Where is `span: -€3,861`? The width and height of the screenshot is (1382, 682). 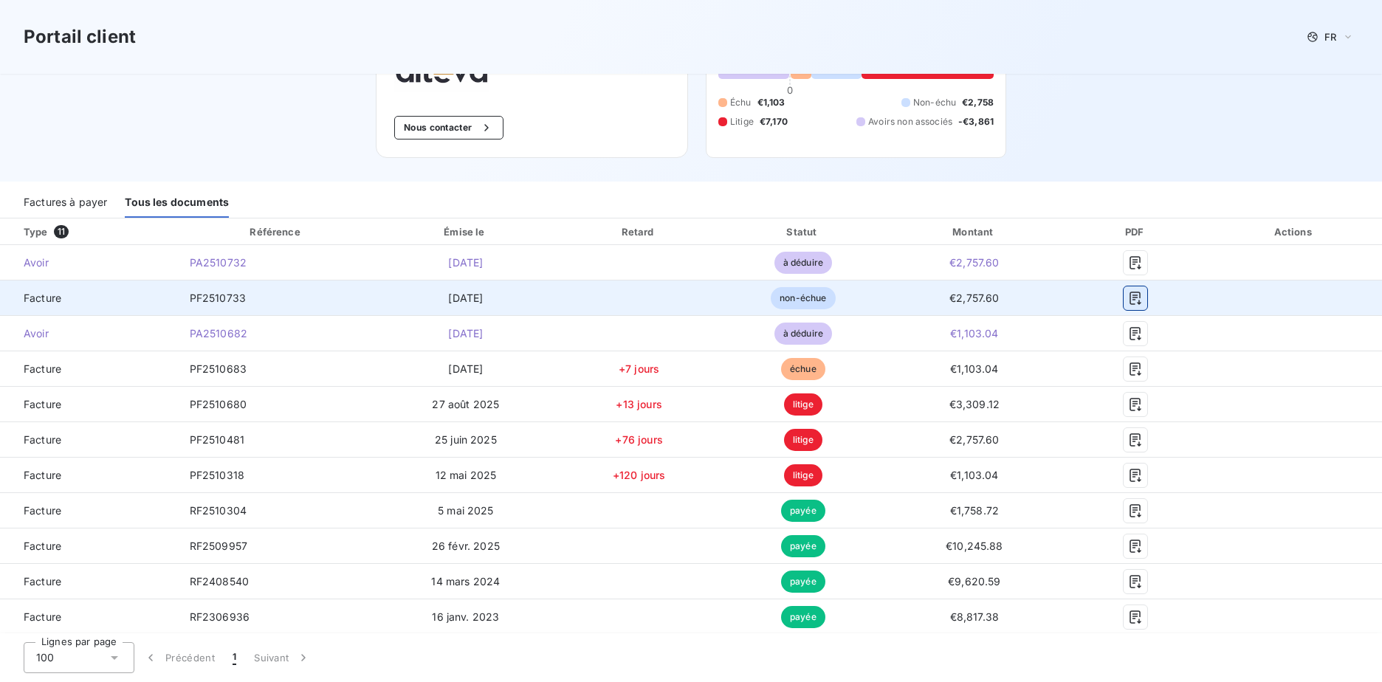
span: -€3,861 is located at coordinates (976, 122).